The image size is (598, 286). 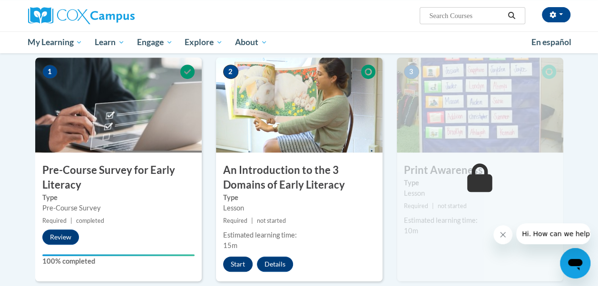 I want to click on button: Account Settings, so click(x=556, y=15).